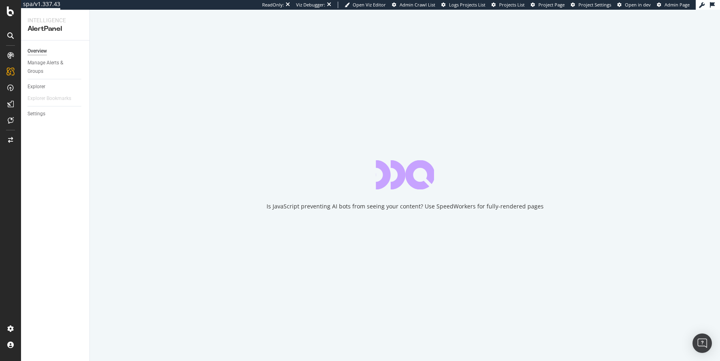  What do you see at coordinates (52, 67) in the screenshot?
I see `div: Manage Alerts & Groups` at bounding box center [52, 67].